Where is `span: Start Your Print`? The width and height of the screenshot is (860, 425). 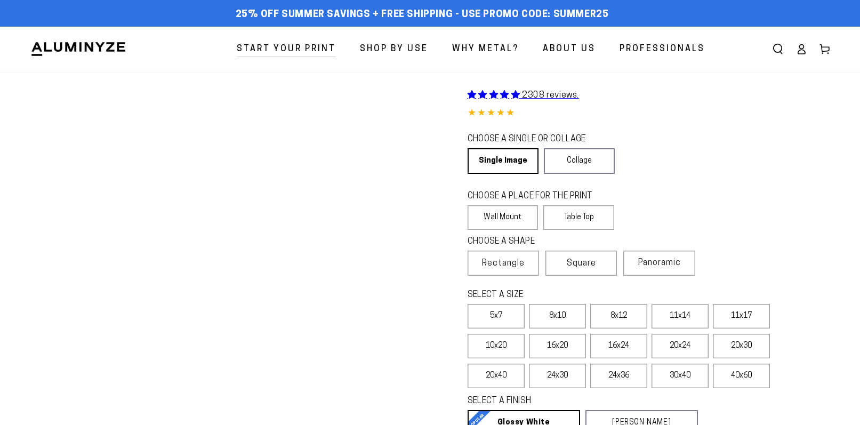
span: Start Your Print is located at coordinates (286, 49).